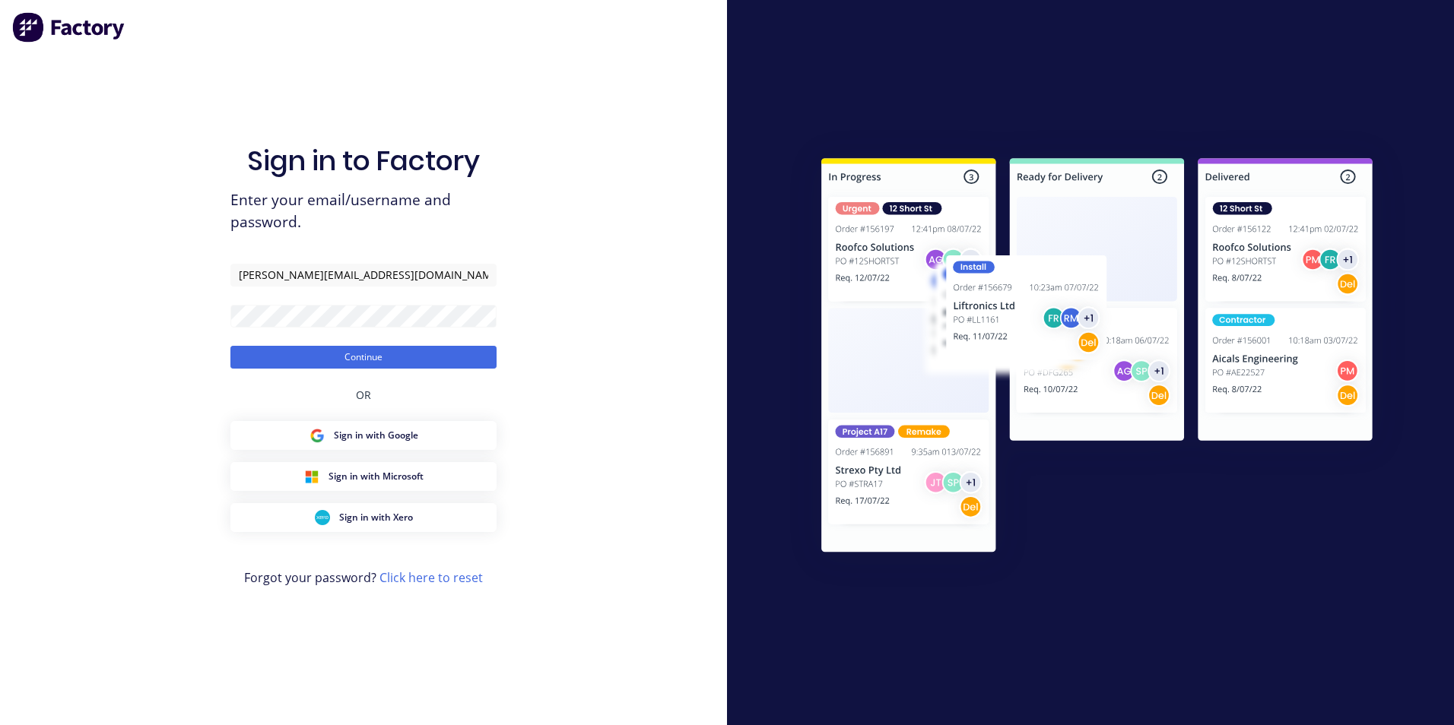 The width and height of the screenshot is (1454, 725). What do you see at coordinates (363, 275) in the screenshot?
I see `input: Email/Username` at bounding box center [363, 275].